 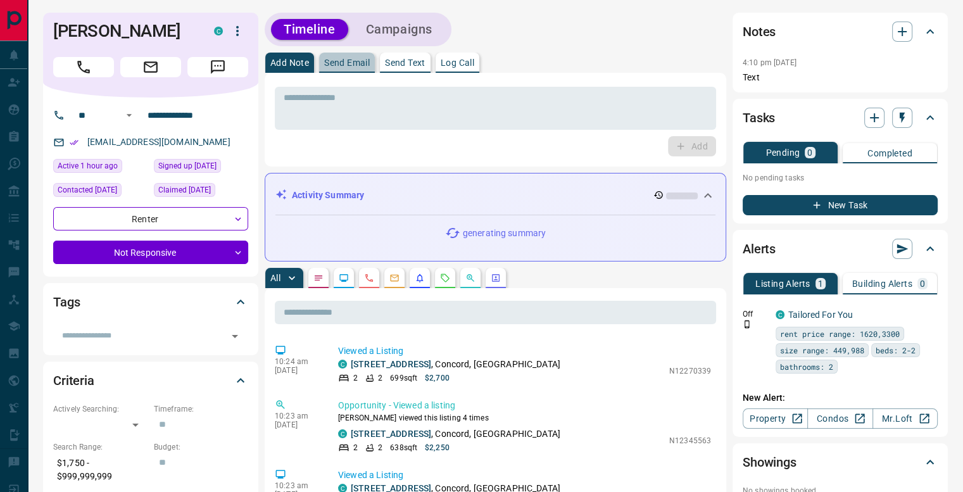 What do you see at coordinates (882, 284) in the screenshot?
I see `p: Building Alerts` at bounding box center [882, 284].